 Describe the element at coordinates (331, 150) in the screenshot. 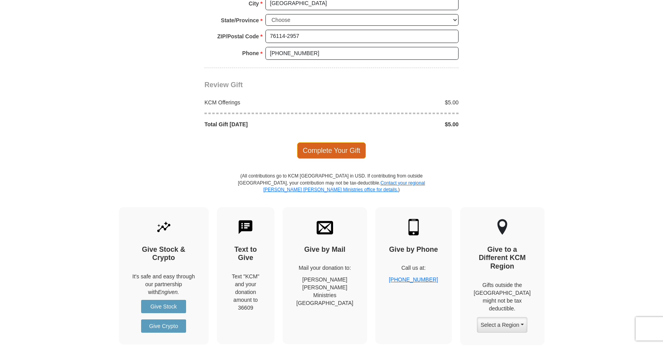

I see `span: Complete Your Gift` at that location.